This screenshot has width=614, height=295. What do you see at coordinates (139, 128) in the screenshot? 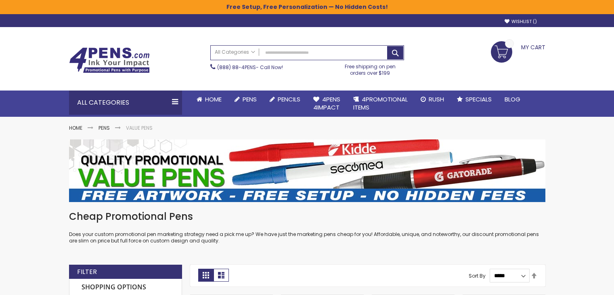
I see `strong: Value Pens` at bounding box center [139, 128].